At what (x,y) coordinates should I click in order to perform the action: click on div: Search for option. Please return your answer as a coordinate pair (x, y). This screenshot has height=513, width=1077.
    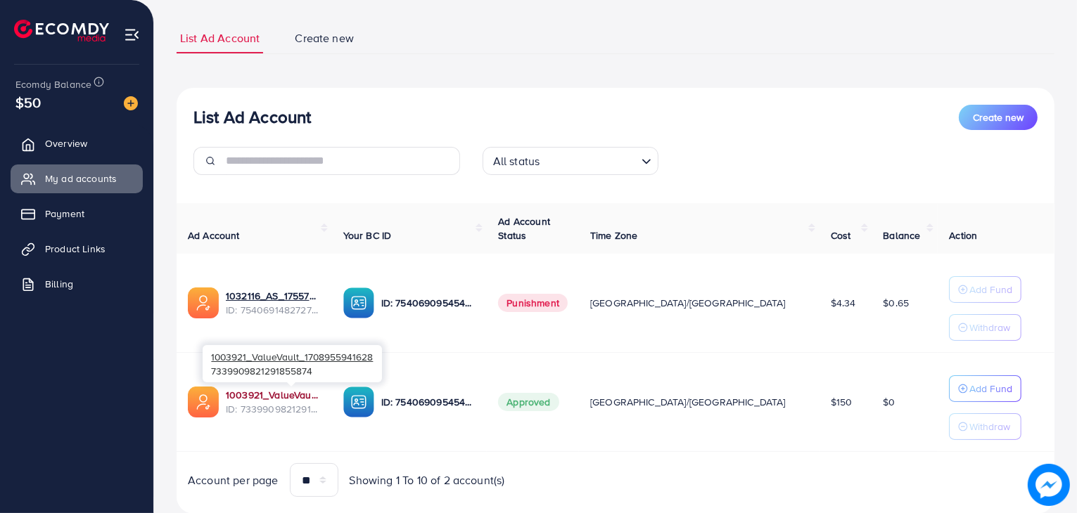
    Looking at the image, I should click on (570, 161).